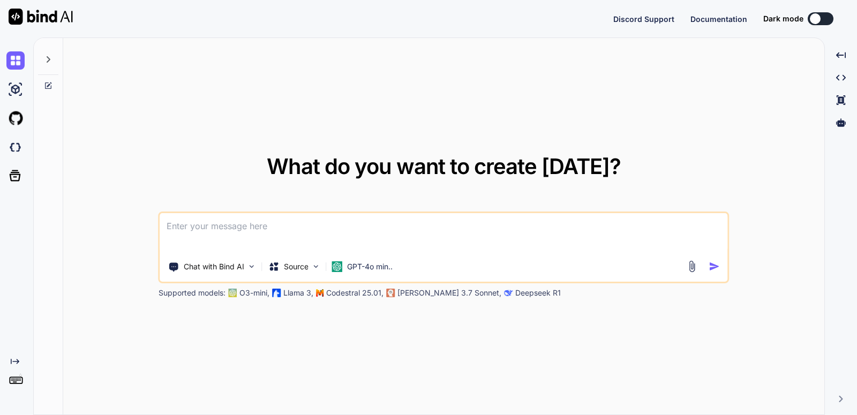  Describe the element at coordinates (252, 266) in the screenshot. I see `img: Pick Tools` at that location.